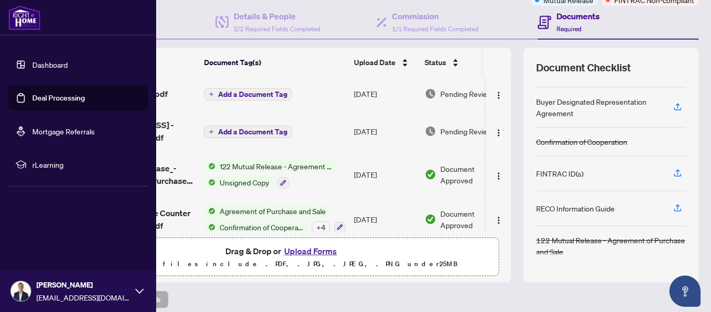 This screenshot has width=711, height=312. Describe the element at coordinates (320, 227) in the screenshot. I see `div: + 4` at that location.